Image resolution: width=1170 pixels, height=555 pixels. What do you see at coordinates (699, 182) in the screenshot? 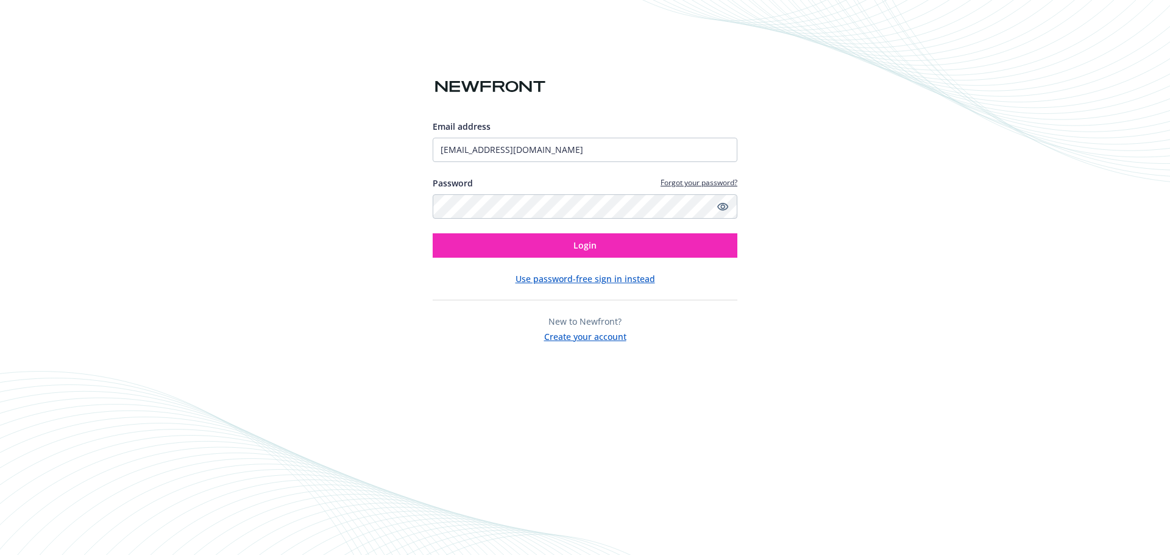
I see `a: Forgot your password?` at bounding box center [699, 182].